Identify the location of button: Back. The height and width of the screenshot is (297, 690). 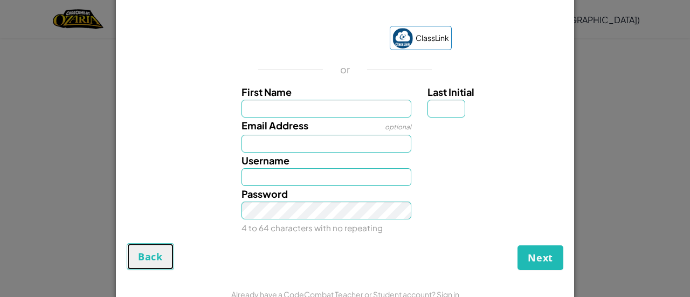
(150, 256).